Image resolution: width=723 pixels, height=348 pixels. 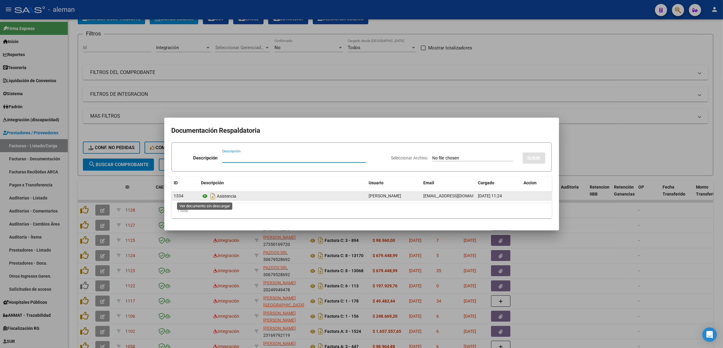 I want to click on span: Descripción, so click(x=212, y=183).